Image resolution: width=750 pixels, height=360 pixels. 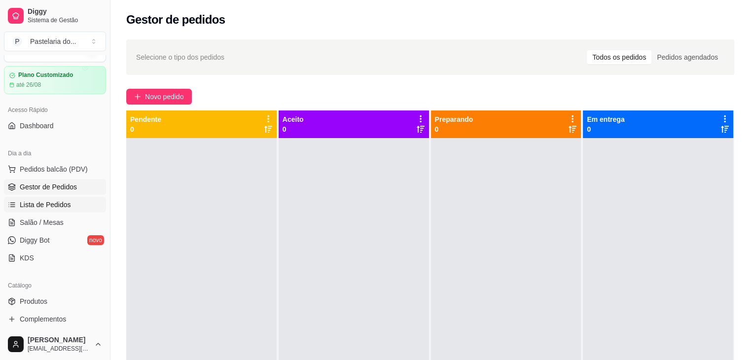 What do you see at coordinates (65, 12) in the screenshot?
I see `span: Diggy` at bounding box center [65, 12].